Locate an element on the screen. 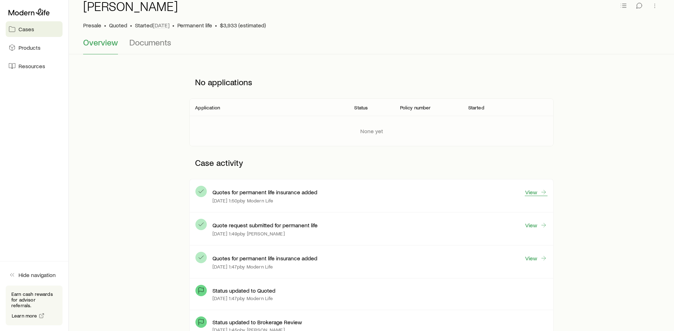 This screenshot has height=331, width=674. p: Presale is located at coordinates (92, 25).